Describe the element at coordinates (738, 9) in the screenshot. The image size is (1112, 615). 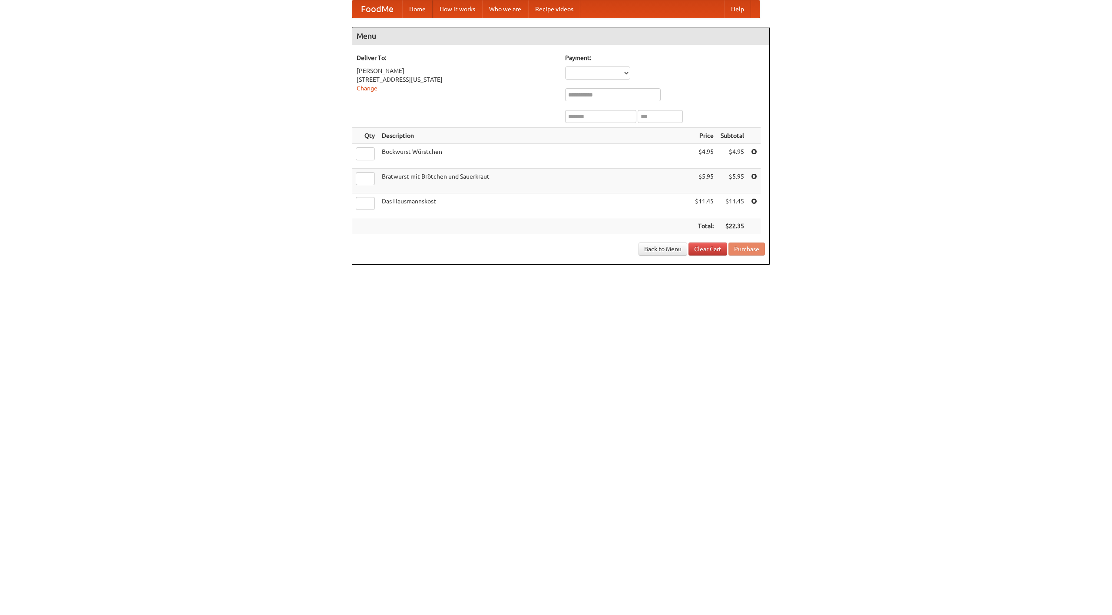
I see `a: Help` at that location.